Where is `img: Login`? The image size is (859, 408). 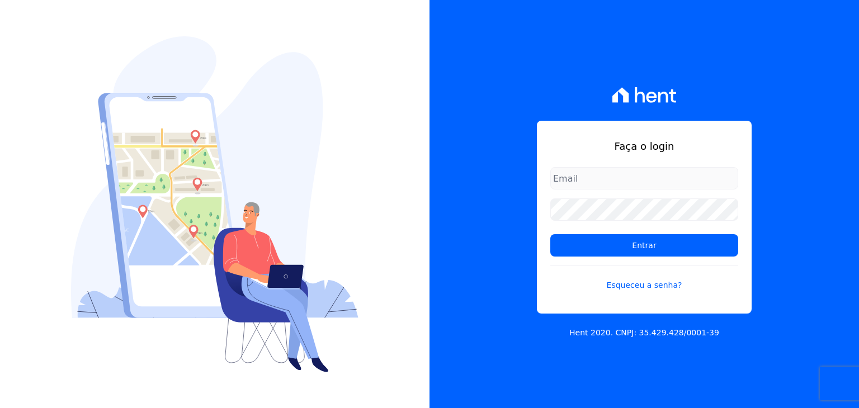
img: Login is located at coordinates (215, 204).